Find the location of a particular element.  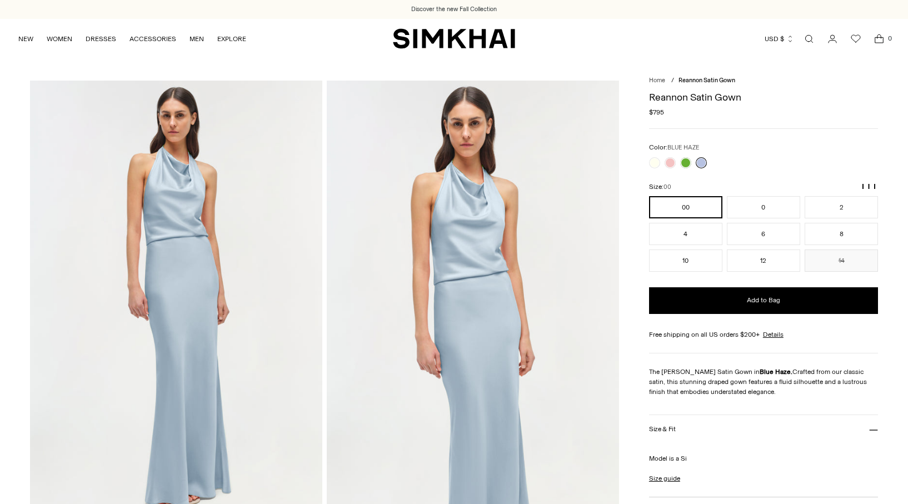

button: 14 is located at coordinates (842, 261).